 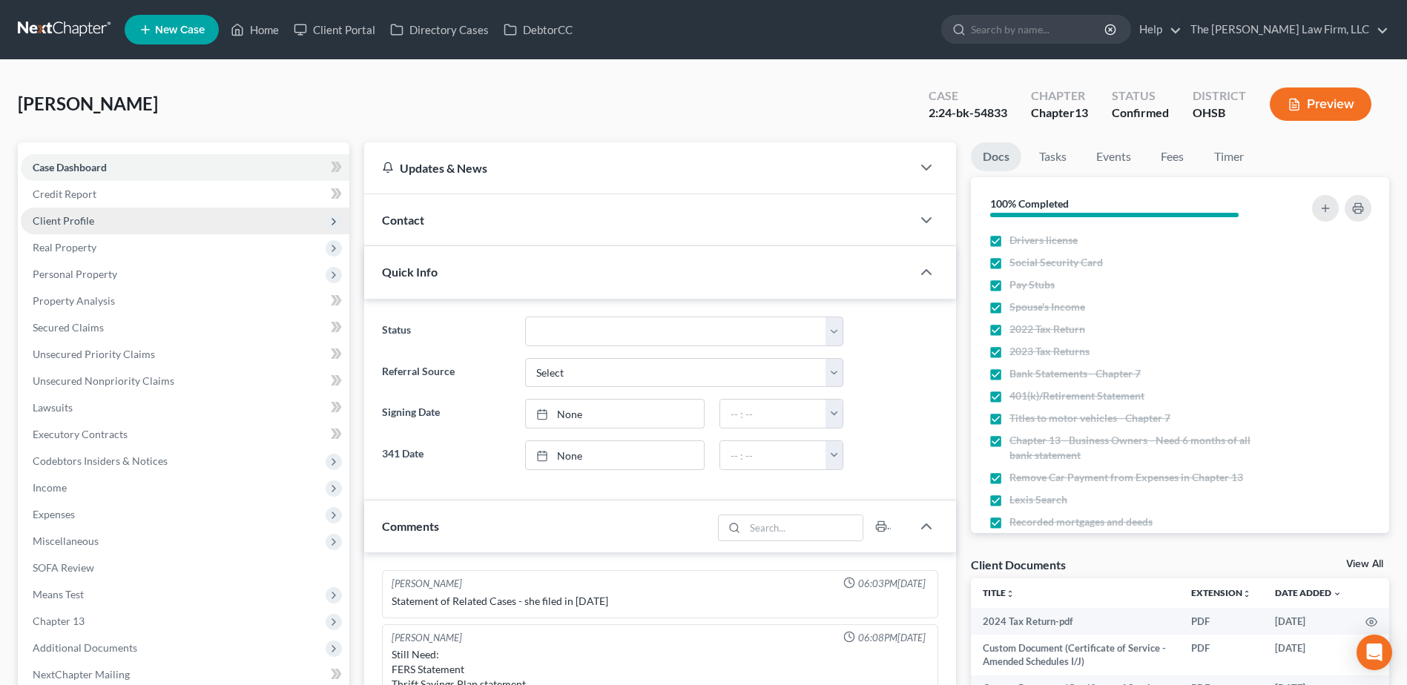 What do you see at coordinates (1219, 113) in the screenshot?
I see `div: OHSB` at bounding box center [1219, 113].